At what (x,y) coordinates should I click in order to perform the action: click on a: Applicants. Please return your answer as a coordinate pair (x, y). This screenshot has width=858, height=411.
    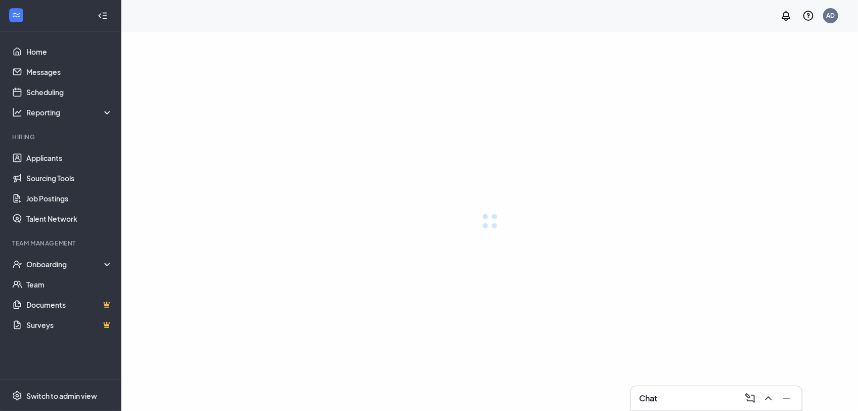
    Looking at the image, I should click on (69, 158).